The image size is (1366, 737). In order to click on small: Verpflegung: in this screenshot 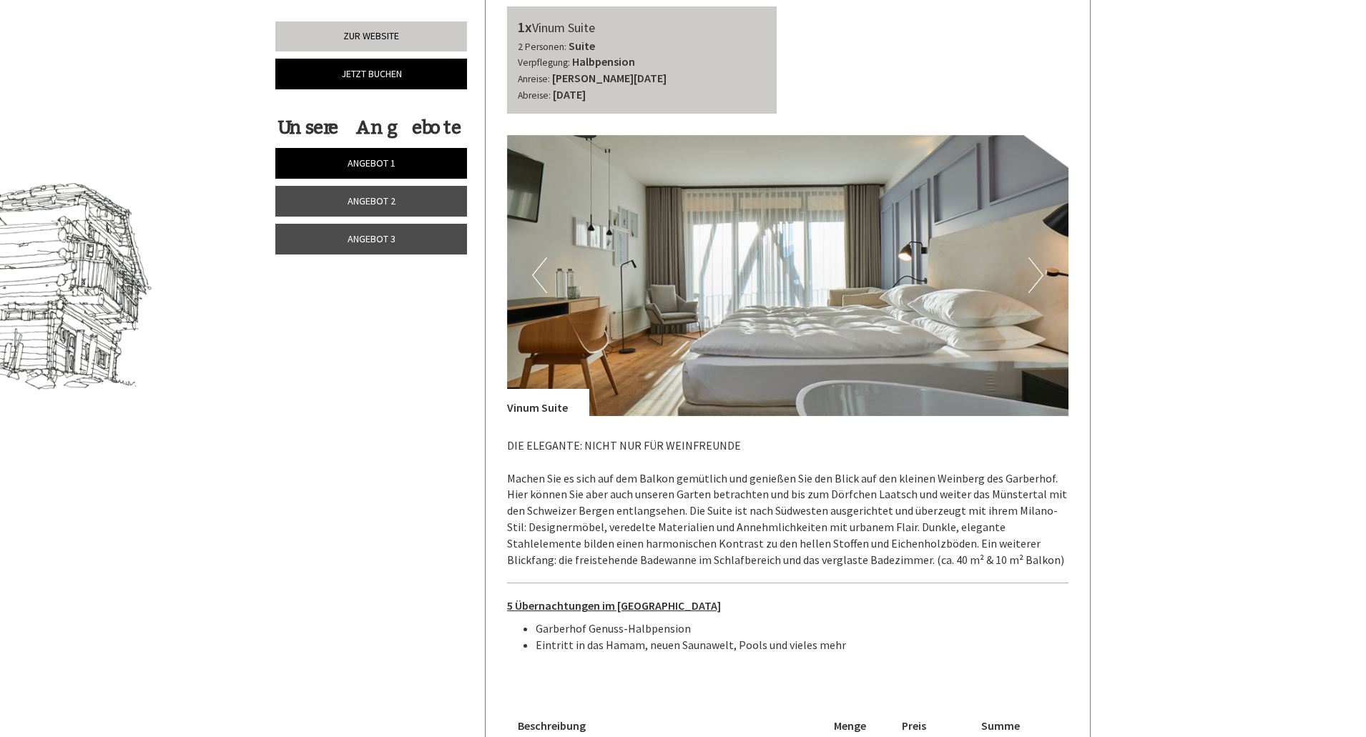, I will do `click(543, 62)`.